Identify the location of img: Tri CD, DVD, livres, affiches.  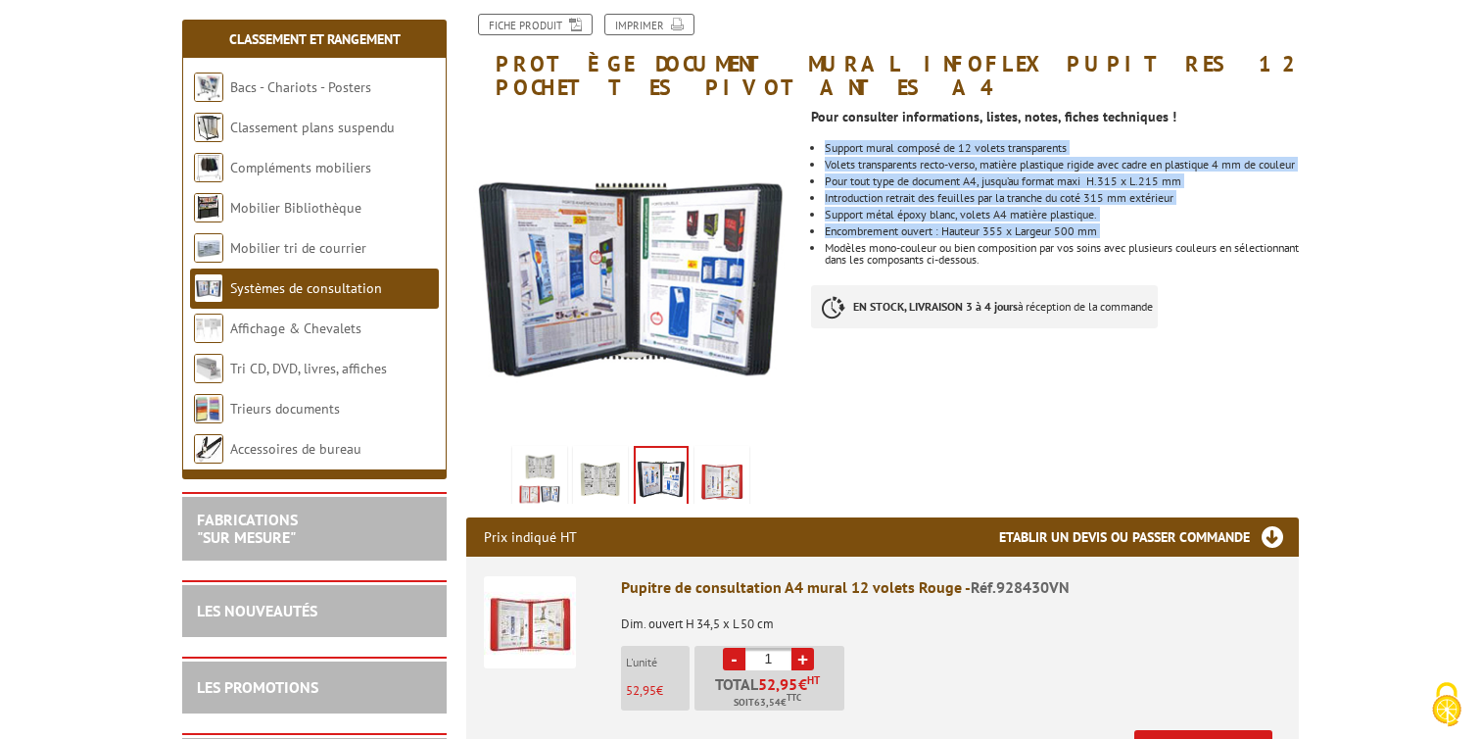
(209, 368).